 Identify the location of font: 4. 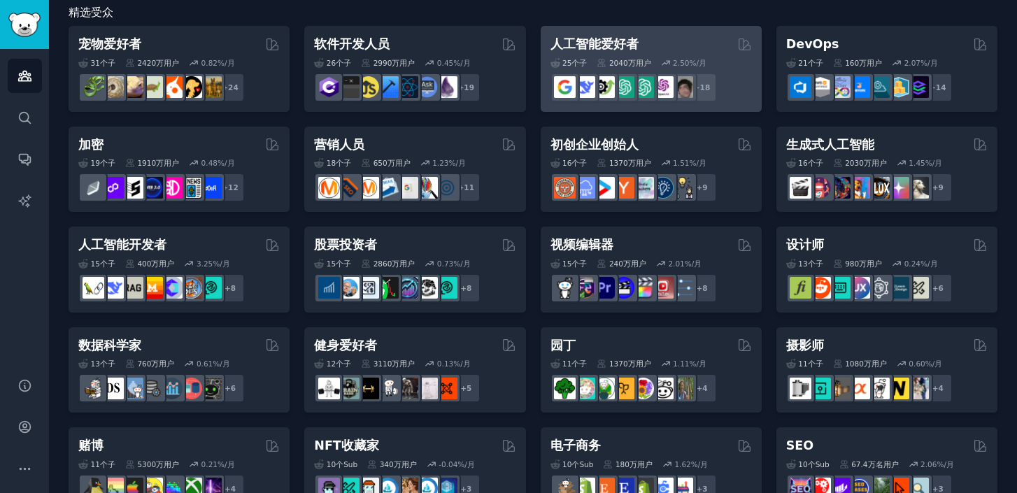
(940, 388).